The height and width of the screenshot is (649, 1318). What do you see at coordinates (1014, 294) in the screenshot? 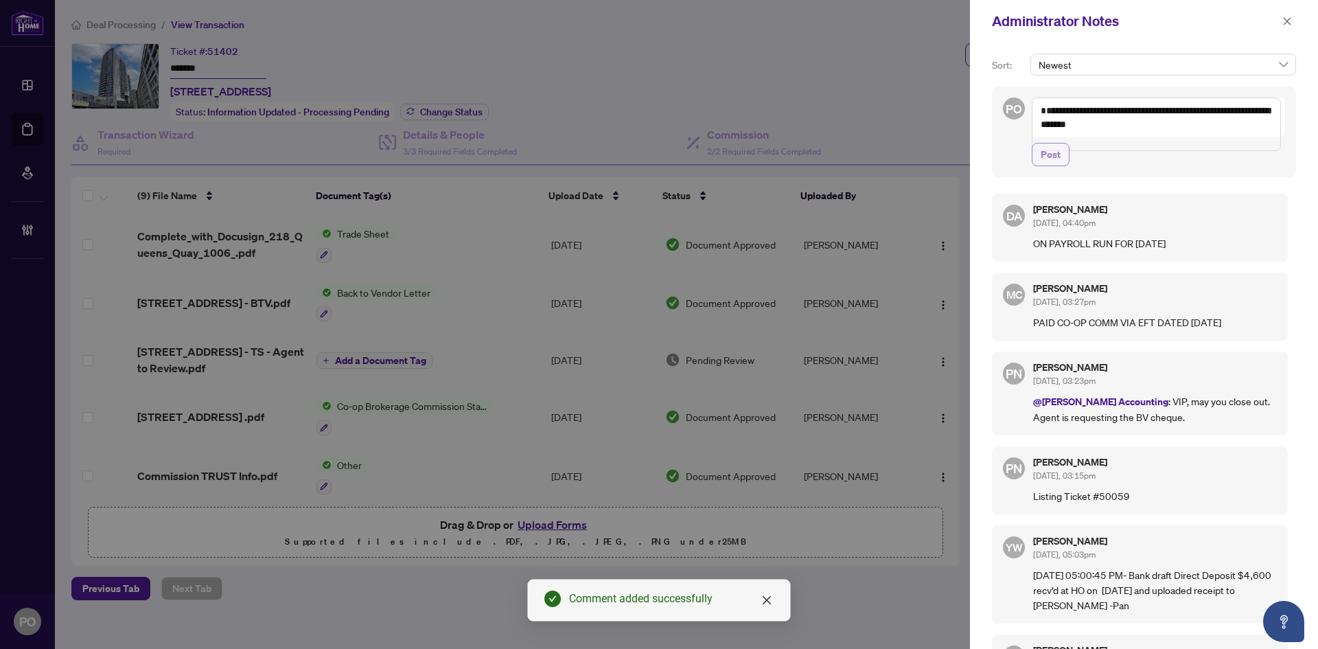
I see `span: MC` at bounding box center [1014, 294].